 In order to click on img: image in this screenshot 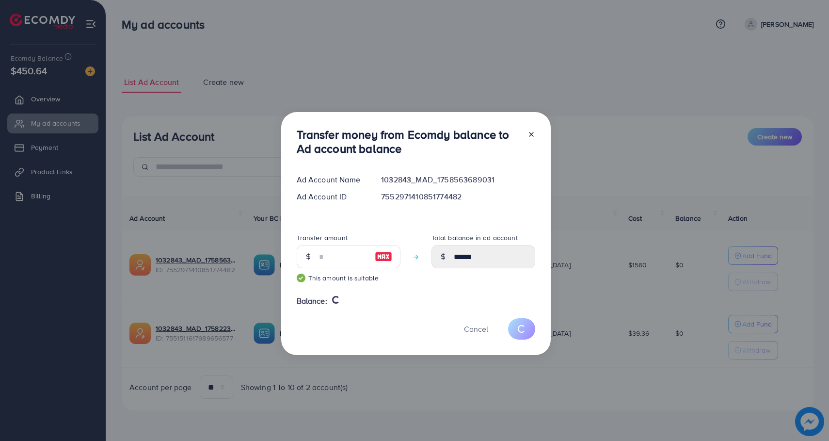, I will do `click(383, 256)`.